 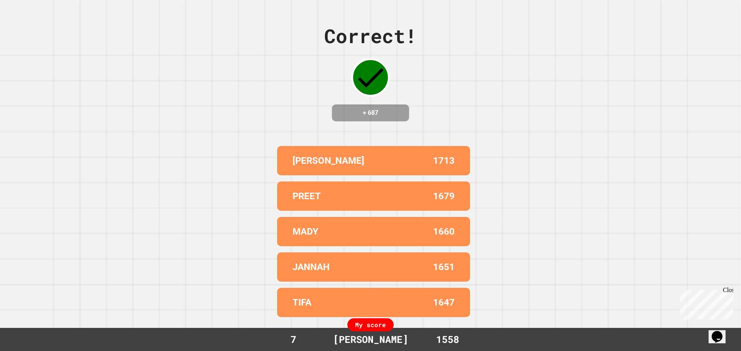 What do you see at coordinates (306, 196) in the screenshot?
I see `p: PREET` at bounding box center [306, 196].